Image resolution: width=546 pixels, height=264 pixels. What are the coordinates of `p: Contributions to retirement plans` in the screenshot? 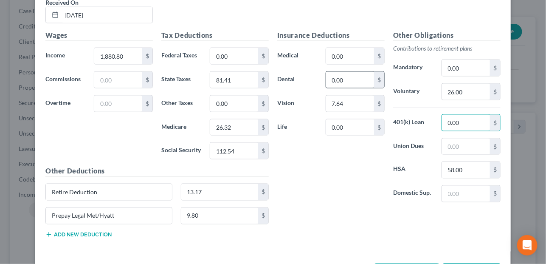 It's located at (447, 48).